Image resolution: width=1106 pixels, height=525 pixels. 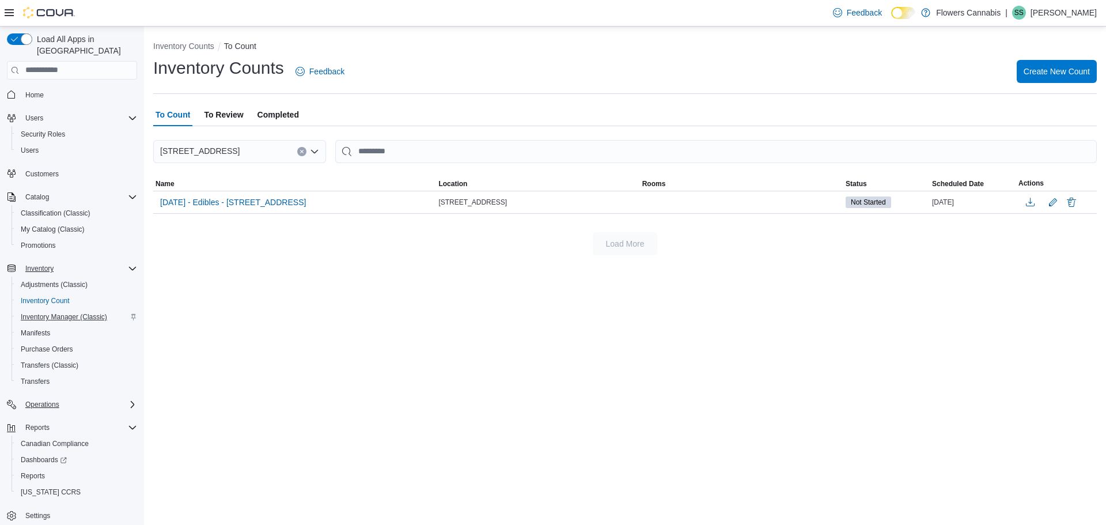 I want to click on button: Inventory, so click(x=39, y=268).